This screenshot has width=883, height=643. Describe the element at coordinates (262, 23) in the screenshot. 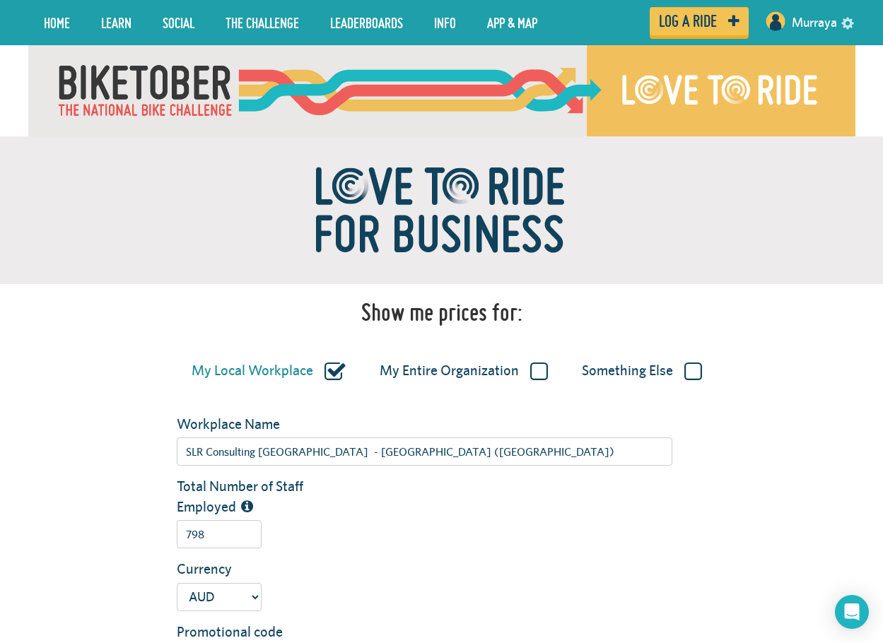

I see `a: The Challenge` at that location.